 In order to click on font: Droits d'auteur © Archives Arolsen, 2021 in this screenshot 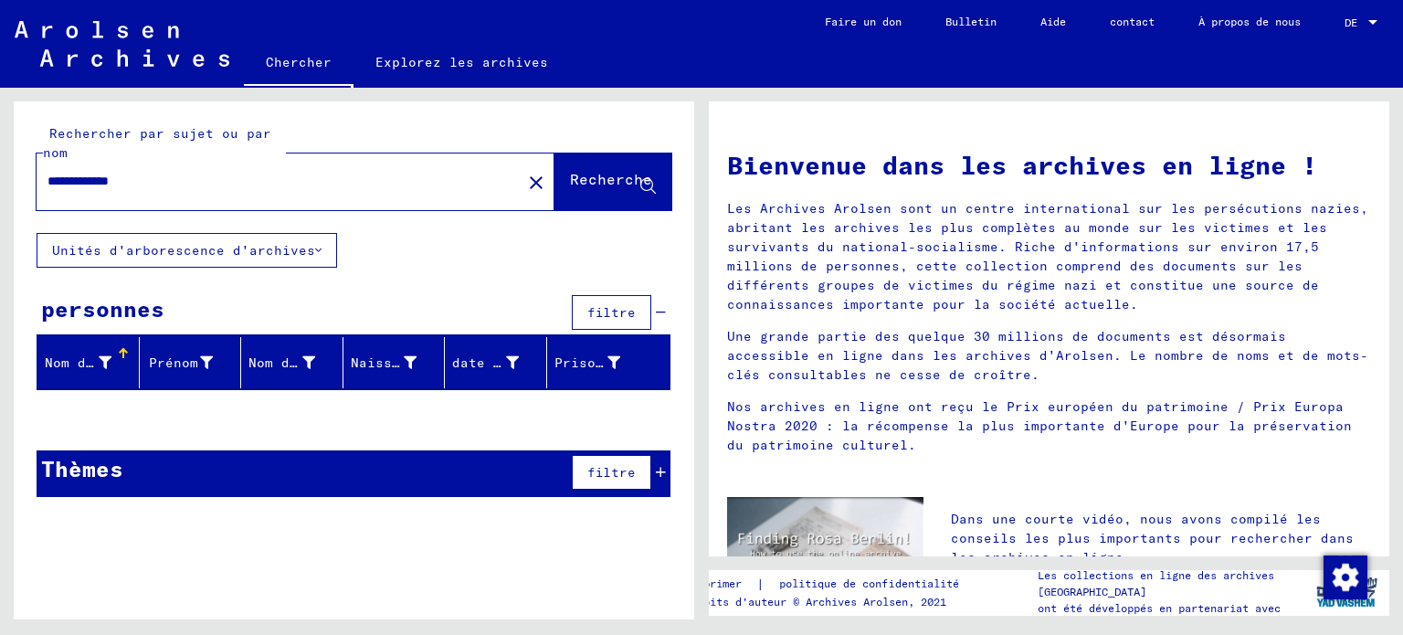, I will do `click(818, 601)`.